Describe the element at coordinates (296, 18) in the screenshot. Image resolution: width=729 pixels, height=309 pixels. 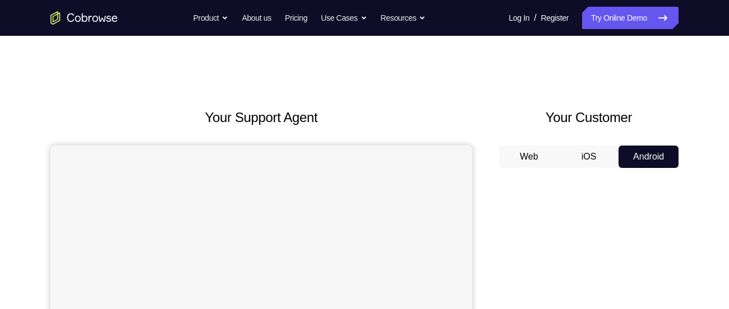
I see `a: Pricing` at that location.